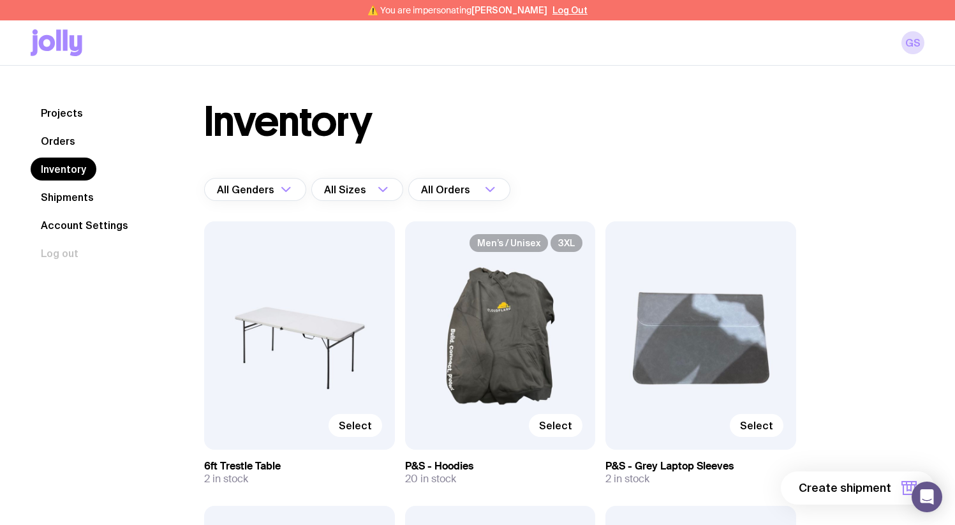 This screenshot has width=955, height=525. I want to click on div: Open Intercom Messenger, so click(927, 497).